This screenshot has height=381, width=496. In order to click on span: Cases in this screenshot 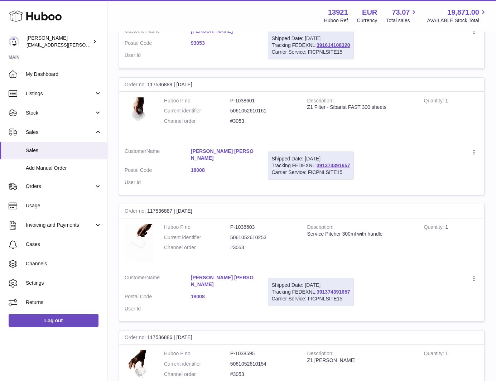, I will do `click(64, 244)`.